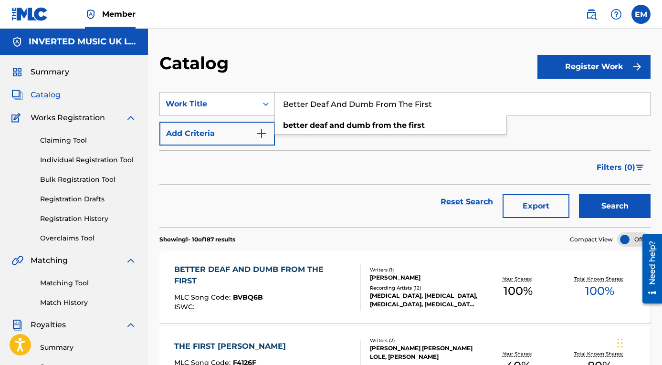 The height and width of the screenshot is (365, 662). I want to click on span: MLC Song Code :, so click(203, 297).